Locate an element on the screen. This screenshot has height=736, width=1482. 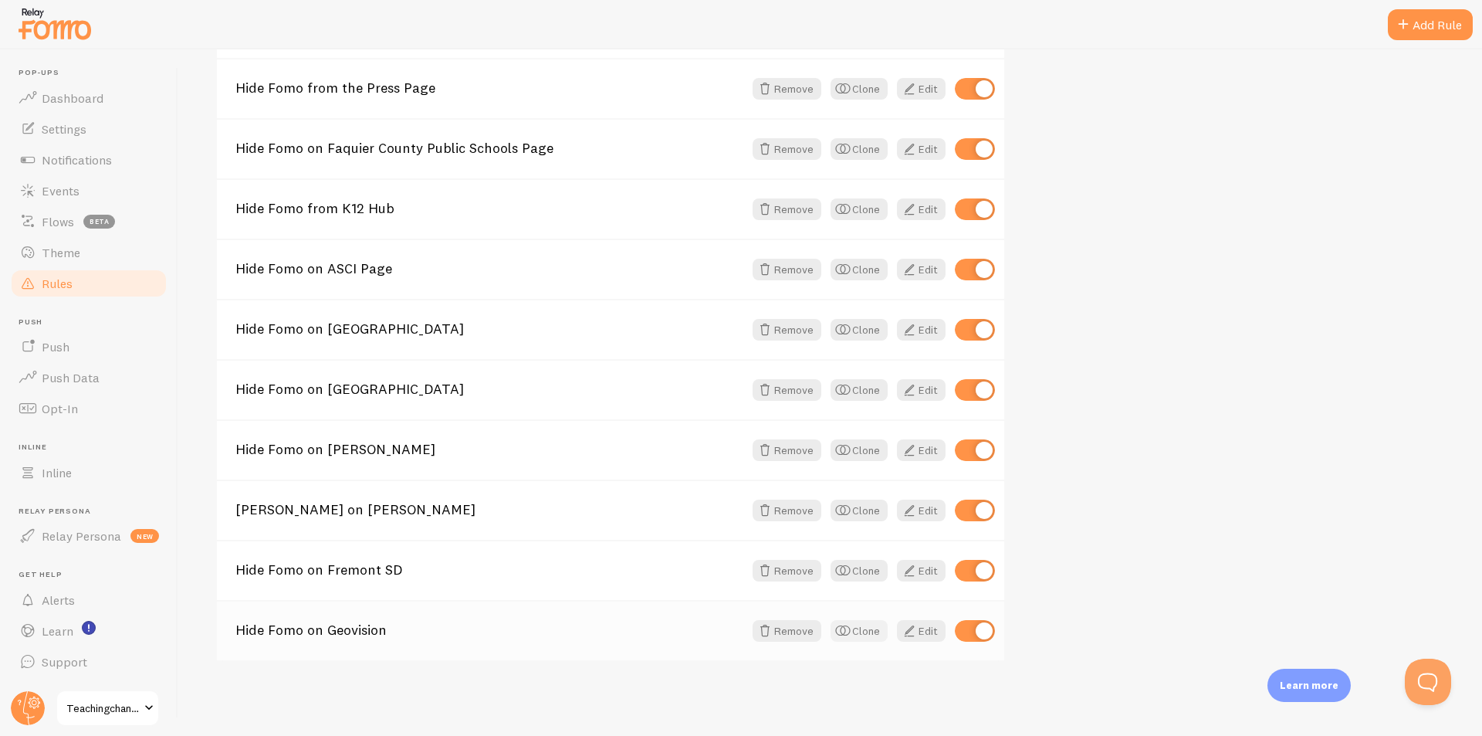
a: Events is located at coordinates (89, 191).